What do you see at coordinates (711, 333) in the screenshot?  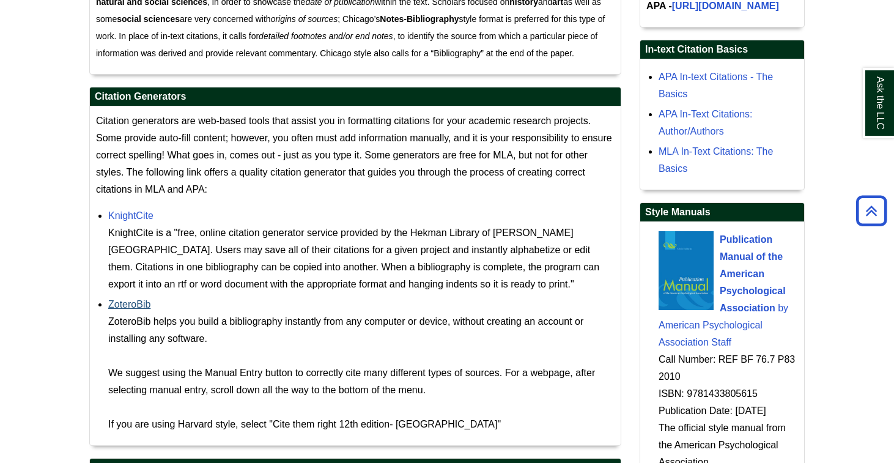 I see `span: American Psychological Association Staff` at bounding box center [711, 333].